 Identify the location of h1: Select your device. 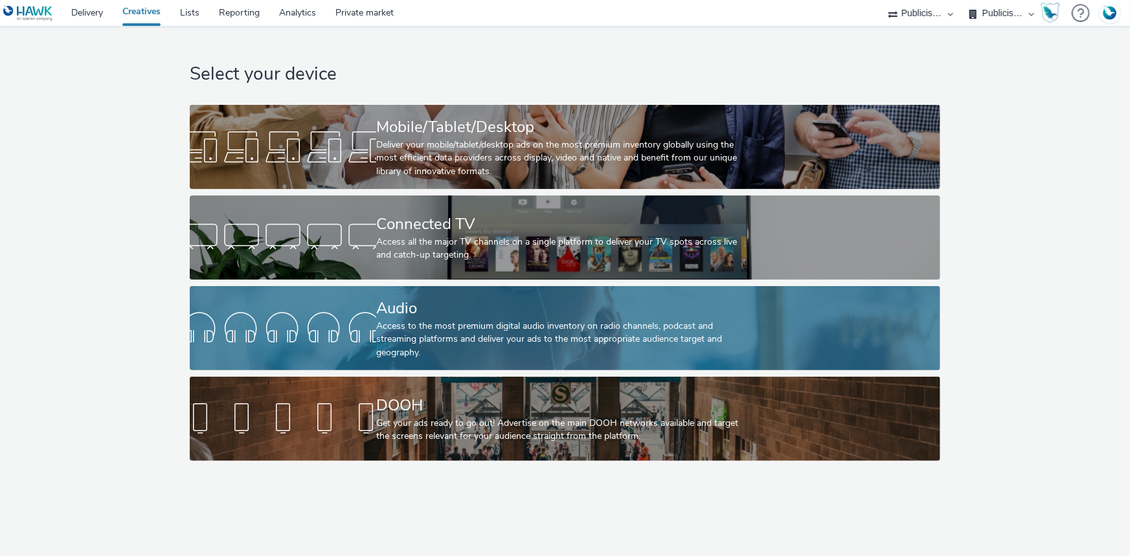
(565, 74).